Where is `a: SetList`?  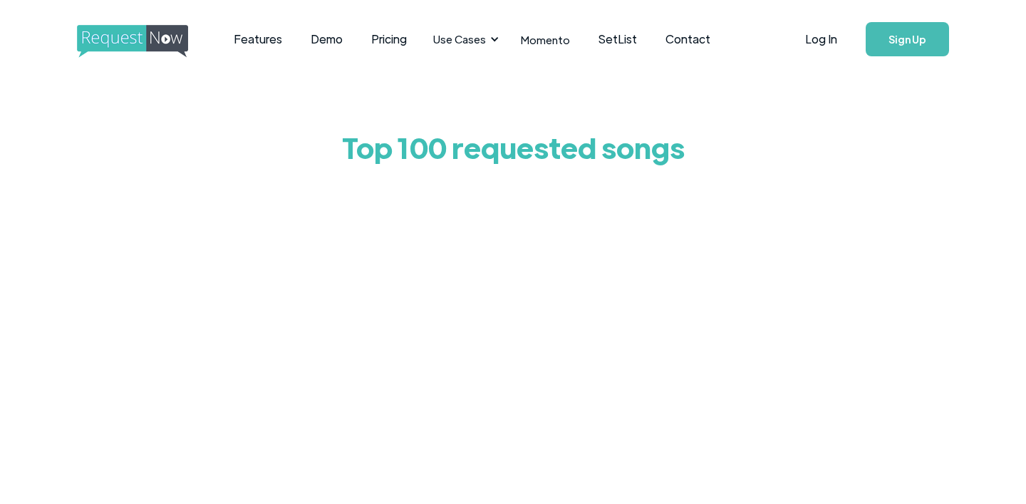
a: SetList is located at coordinates (618, 39).